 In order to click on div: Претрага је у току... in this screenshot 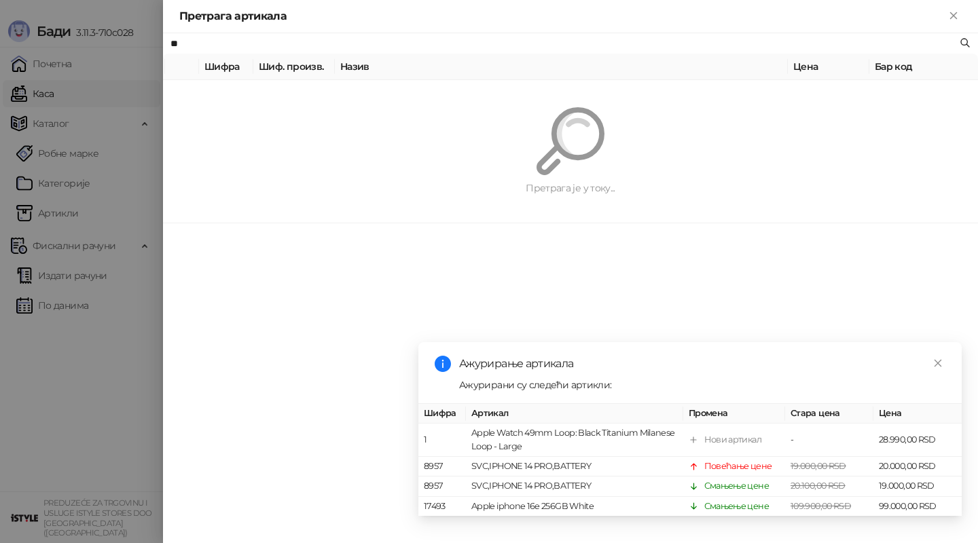, I will do `click(570, 188)`.